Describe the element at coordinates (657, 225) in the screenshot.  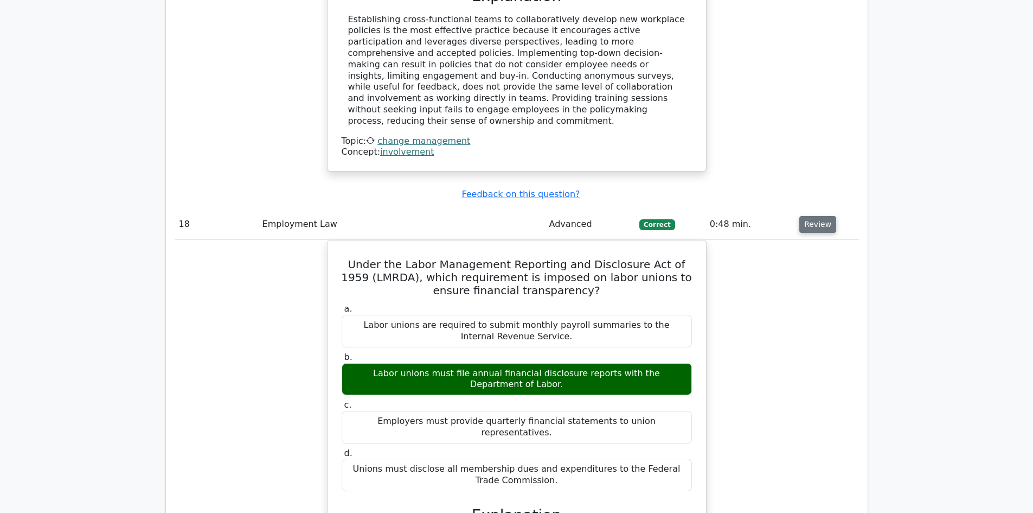
I see `span: Correct` at that location.